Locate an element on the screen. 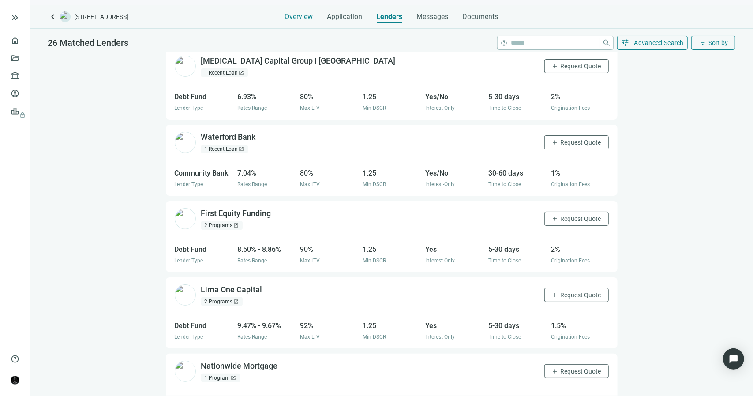 The width and height of the screenshot is (753, 396). div: 7.04% is located at coordinates (266, 173).